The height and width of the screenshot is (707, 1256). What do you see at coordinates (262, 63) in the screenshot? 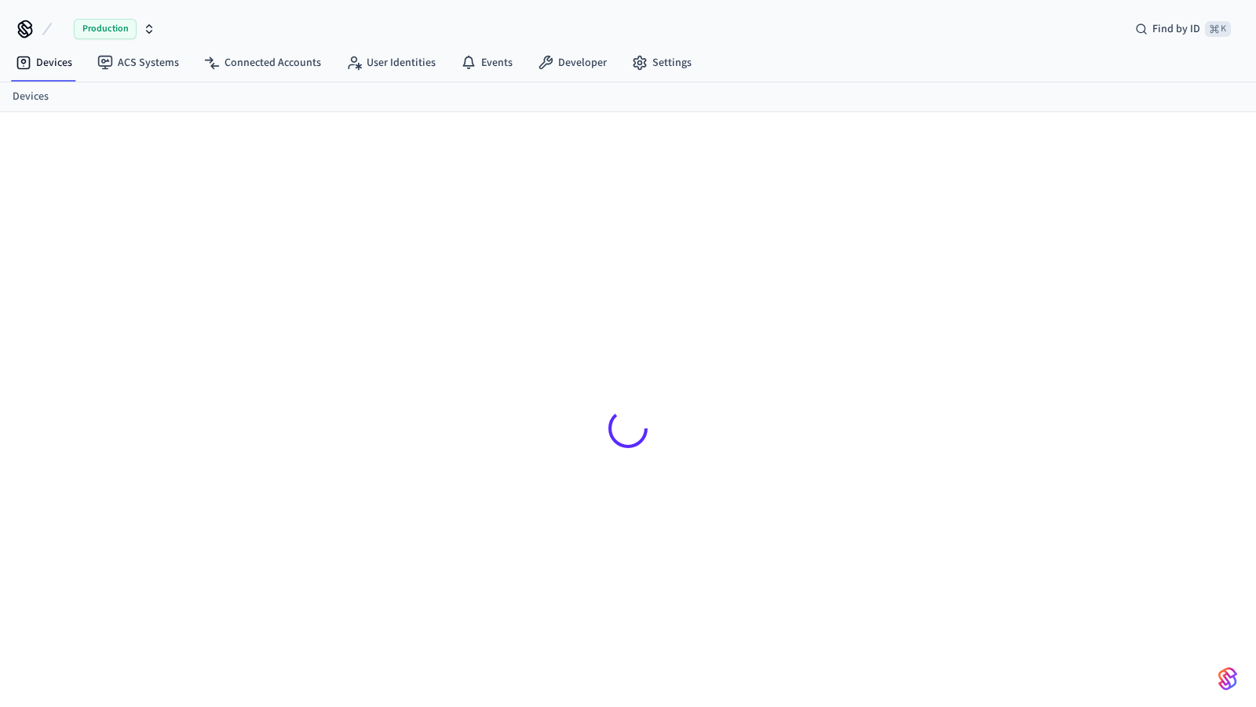
I see `a: Connected Accounts` at bounding box center [262, 63].